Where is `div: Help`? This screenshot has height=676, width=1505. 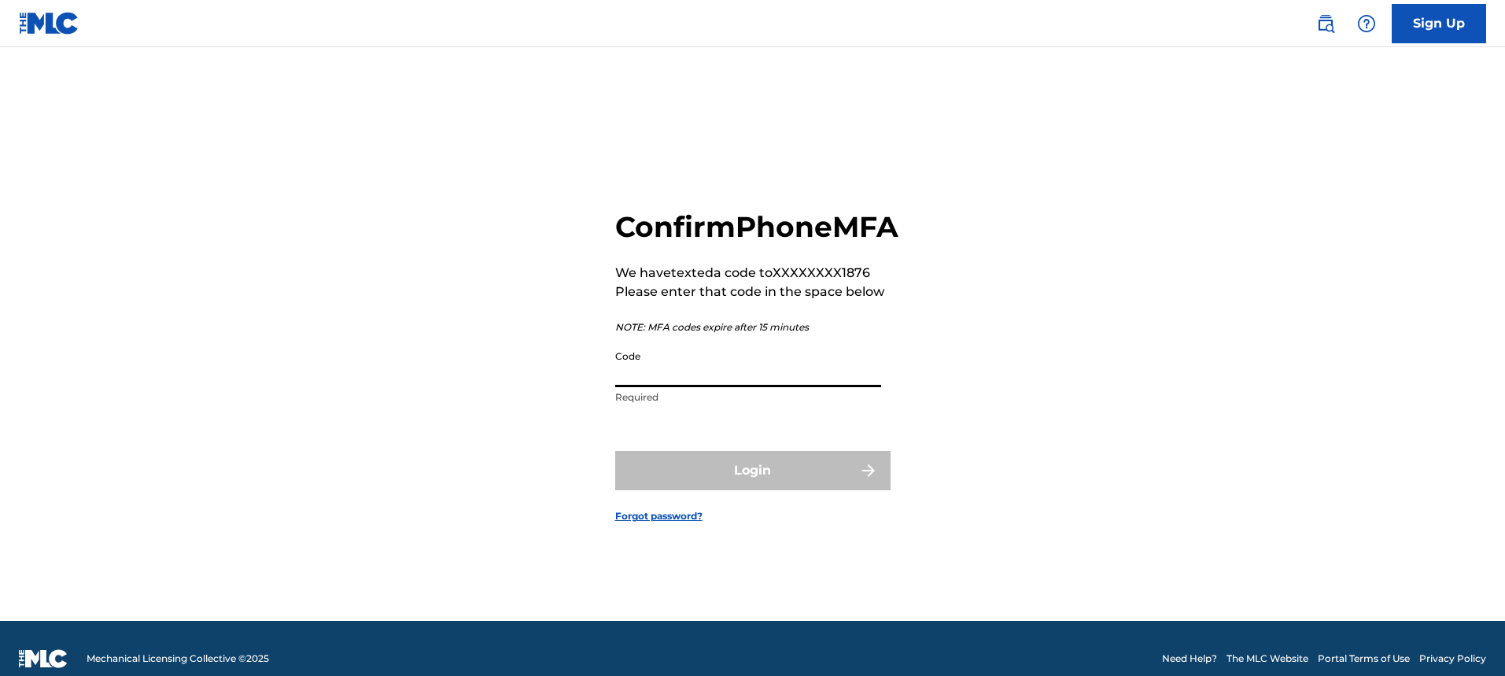
div: Help is located at coordinates (1367, 24).